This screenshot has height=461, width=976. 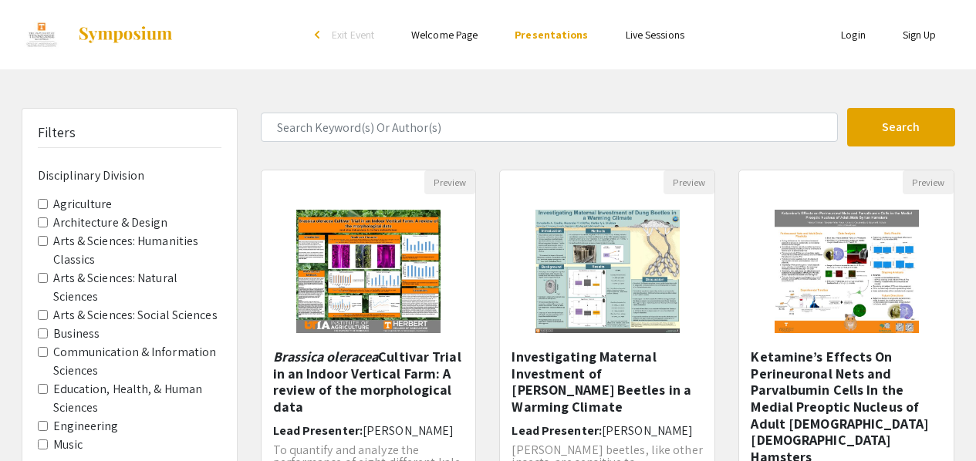 I want to click on label: Music, so click(x=68, y=445).